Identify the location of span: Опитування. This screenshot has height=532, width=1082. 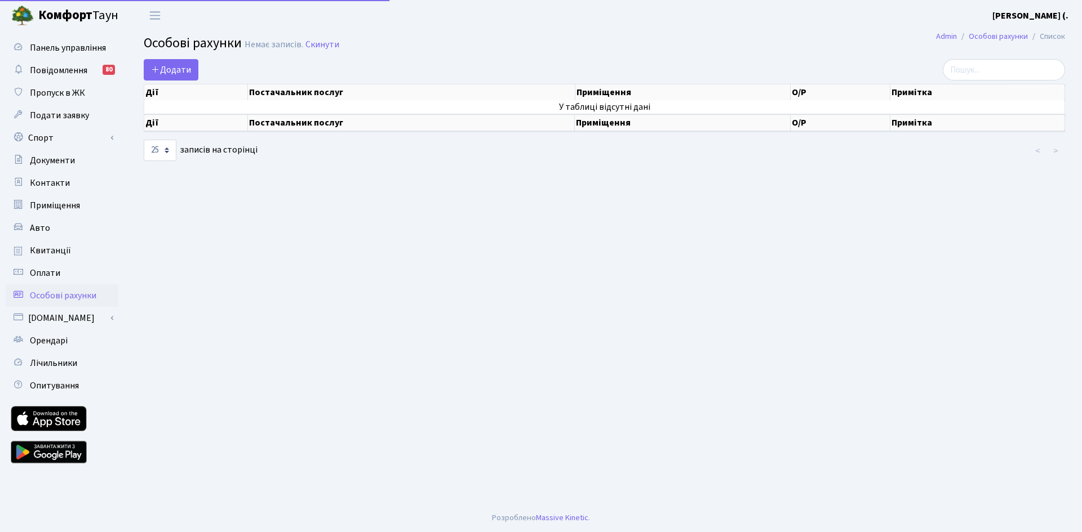
(54, 386).